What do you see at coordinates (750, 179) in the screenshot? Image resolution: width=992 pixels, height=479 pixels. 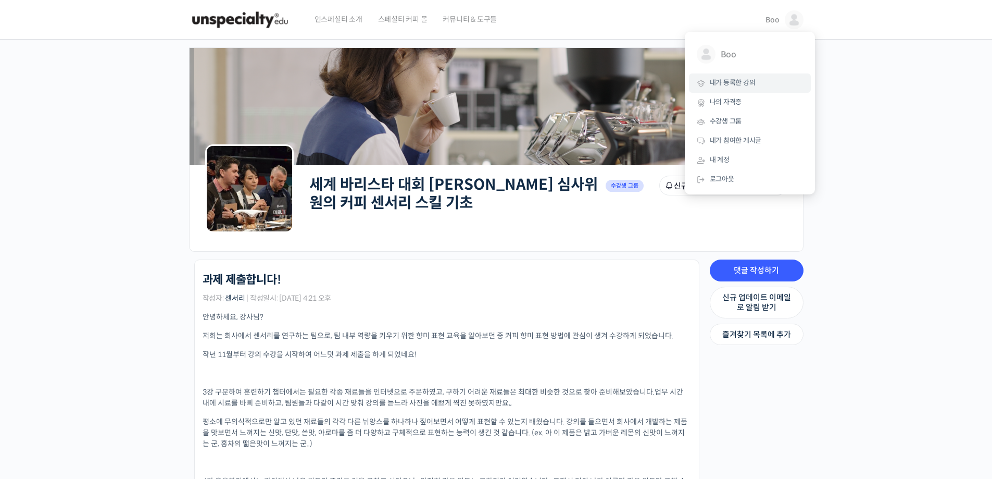 I see `a: 로그아웃` at bounding box center [750, 179].